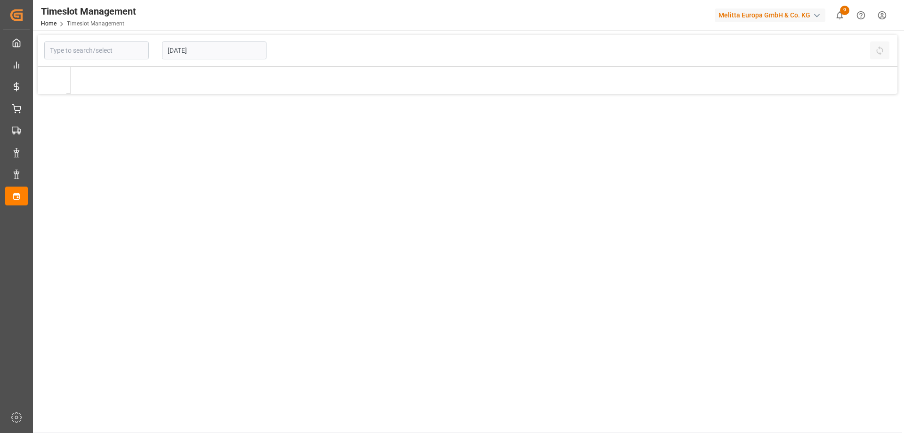  I want to click on div: Timeslot Management, so click(88, 11).